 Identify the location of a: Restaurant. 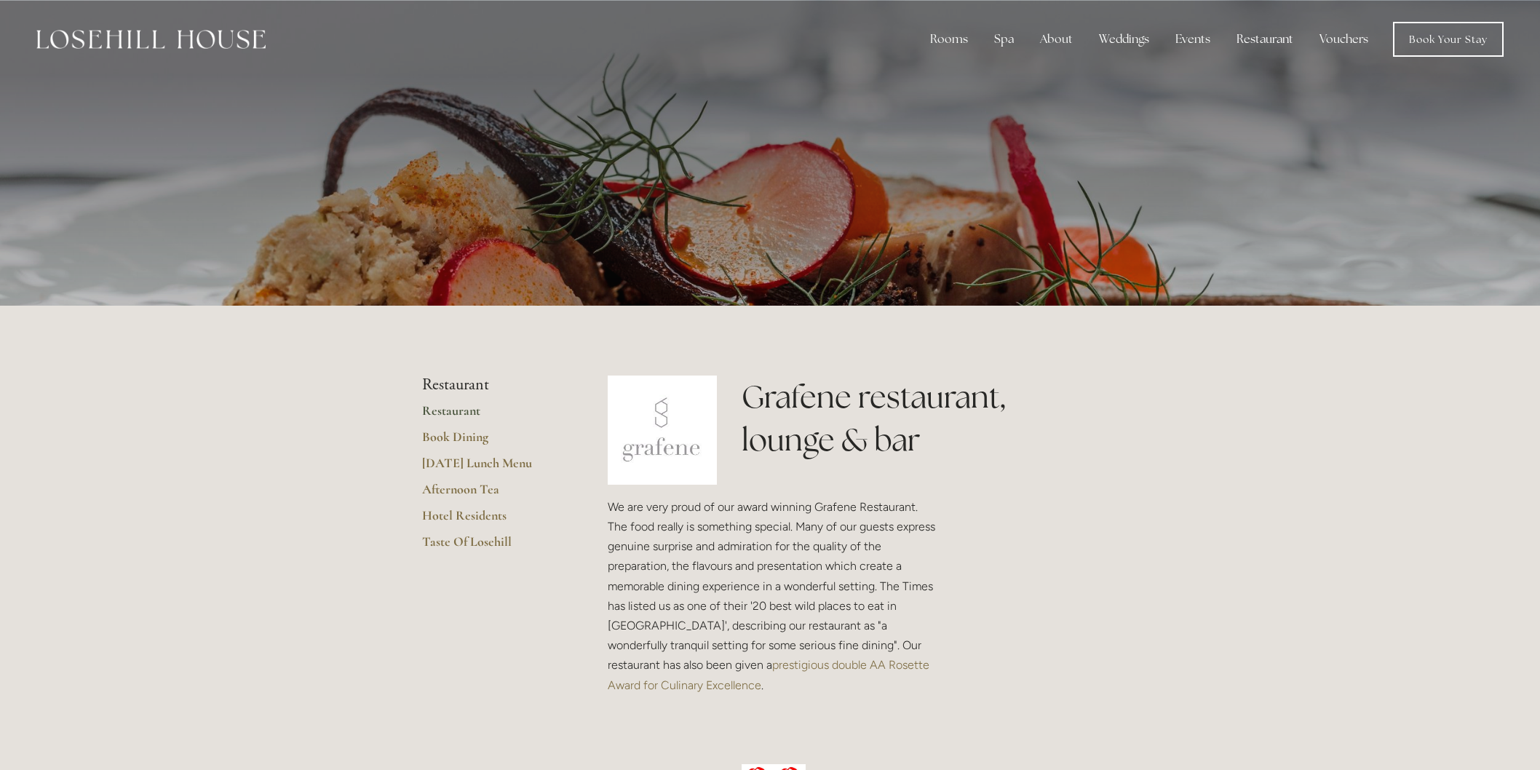
(491, 416).